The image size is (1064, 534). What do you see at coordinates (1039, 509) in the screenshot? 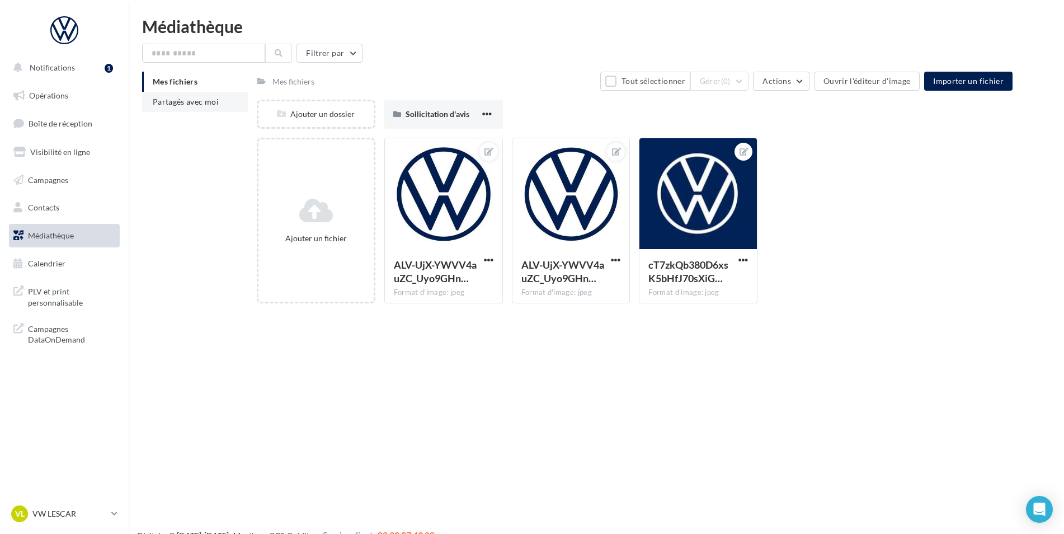
I see `div: Open Intercom Messenger` at bounding box center [1039, 509].